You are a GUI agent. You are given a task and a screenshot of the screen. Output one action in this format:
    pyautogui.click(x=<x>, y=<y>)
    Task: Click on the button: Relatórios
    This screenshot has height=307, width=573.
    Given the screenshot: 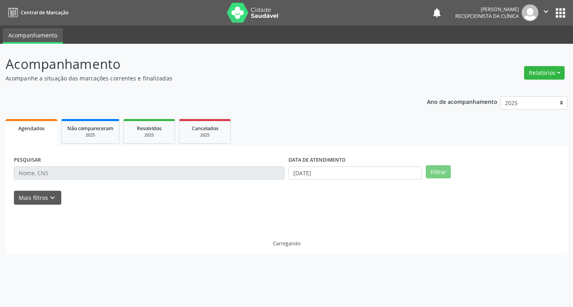 What is the action you would take?
    pyautogui.click(x=544, y=73)
    